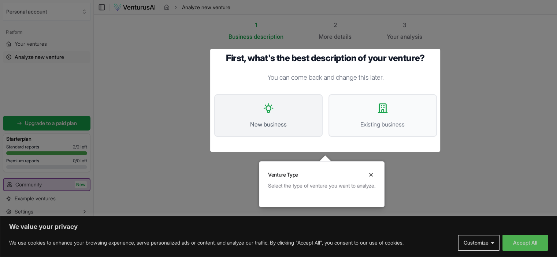 This screenshot has height=257, width=557. I want to click on button: Accept All, so click(525, 243).